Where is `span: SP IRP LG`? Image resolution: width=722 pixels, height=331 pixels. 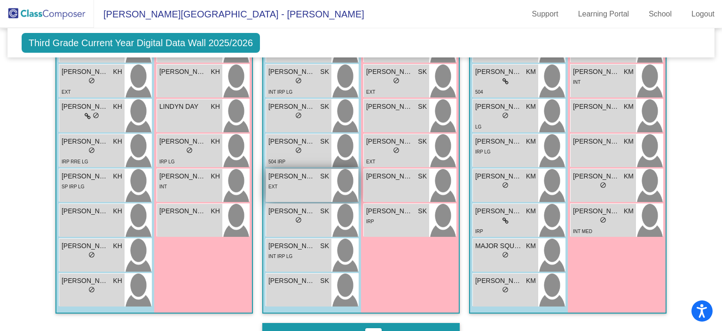
span: SP IRP LG is located at coordinates (73, 186).